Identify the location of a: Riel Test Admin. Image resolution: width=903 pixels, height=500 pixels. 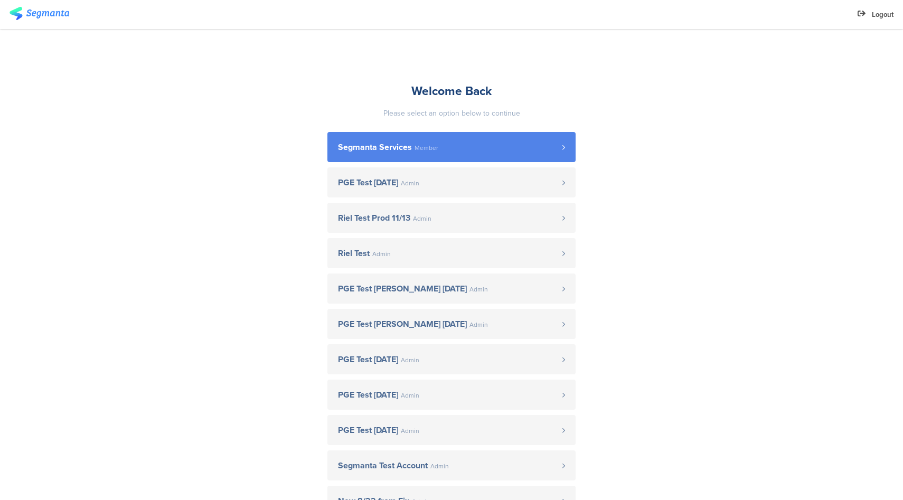
(452, 253).